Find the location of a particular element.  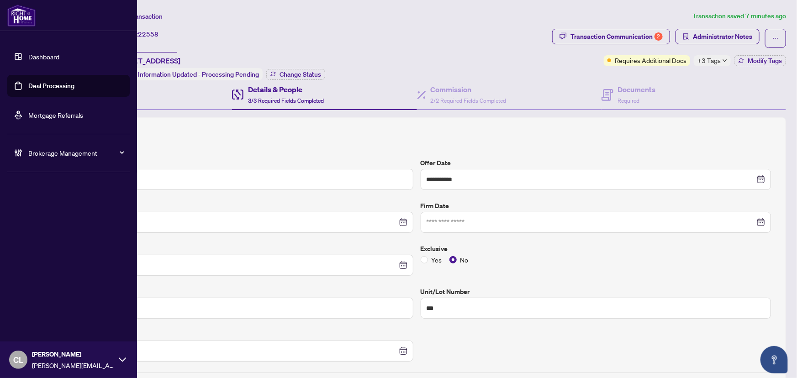

div: Status: is located at coordinates (188, 74).